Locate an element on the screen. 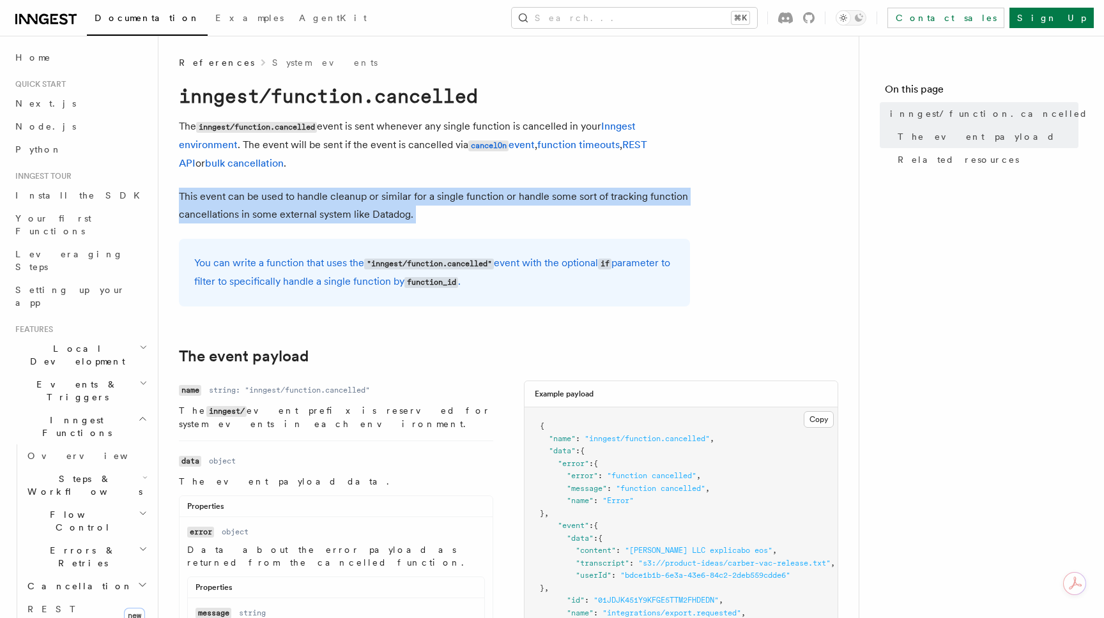 This screenshot has height=618, width=1104. button: Errors & Retries is located at coordinates (86, 557).